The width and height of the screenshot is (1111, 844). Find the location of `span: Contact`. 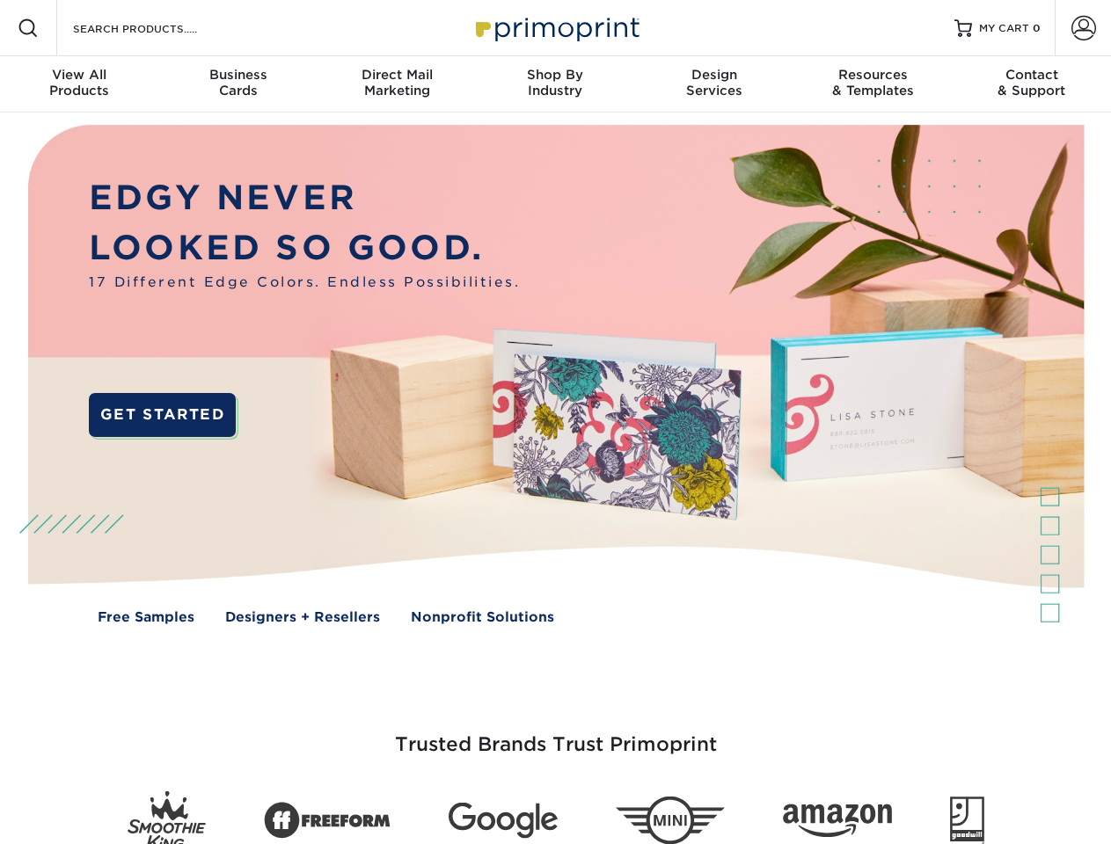

span: Contact is located at coordinates (1032, 75).